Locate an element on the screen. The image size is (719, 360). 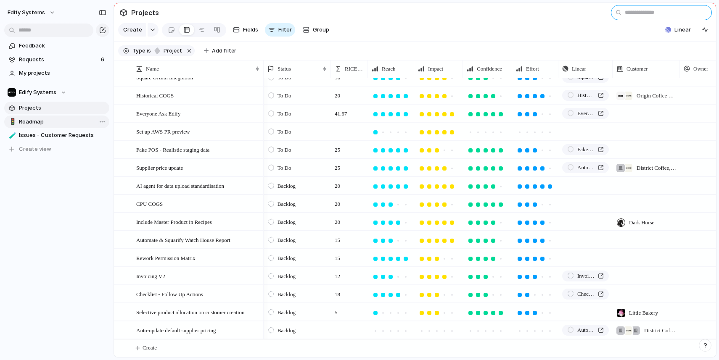
span: Type is located at coordinates (139, 51).